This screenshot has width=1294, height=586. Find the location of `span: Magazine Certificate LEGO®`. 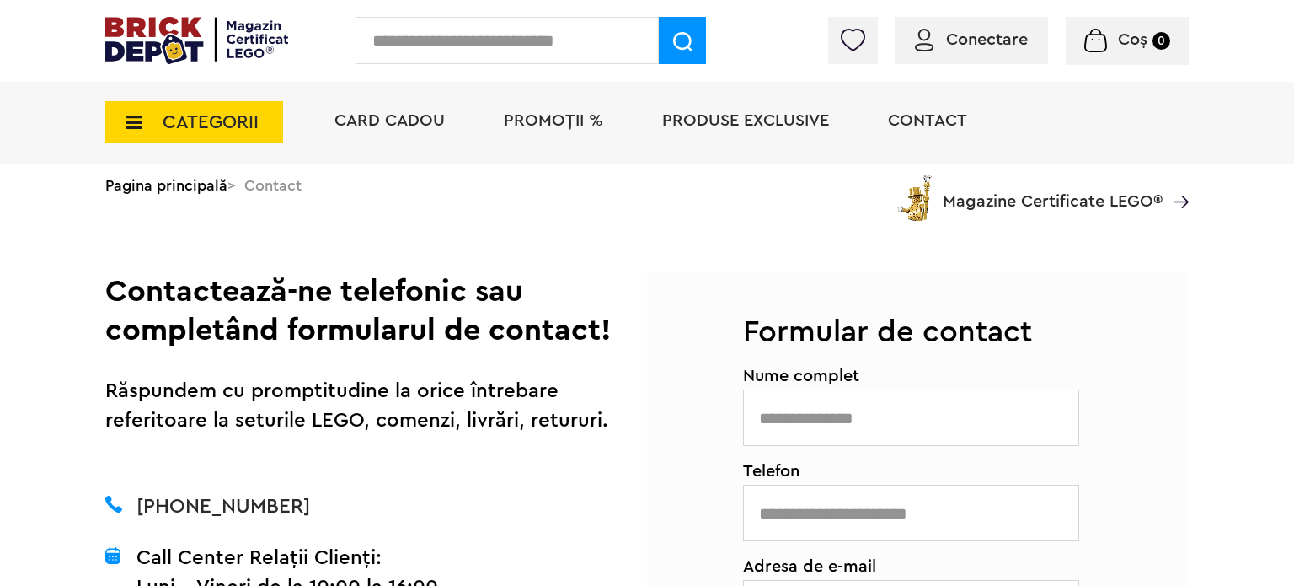

span: Magazine Certificate LEGO® is located at coordinates (1053, 190).